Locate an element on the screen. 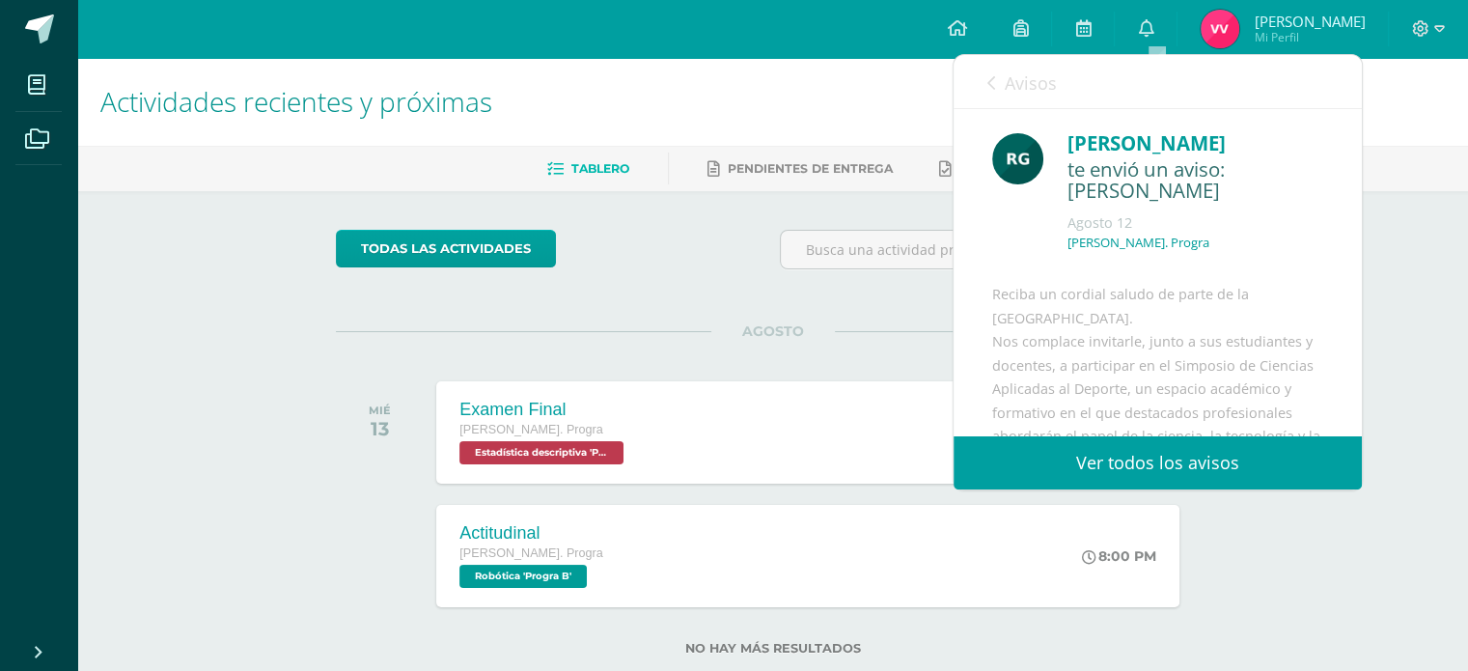 The height and width of the screenshot is (671, 1468). span: Mi Perfil is located at coordinates (1309, 37).